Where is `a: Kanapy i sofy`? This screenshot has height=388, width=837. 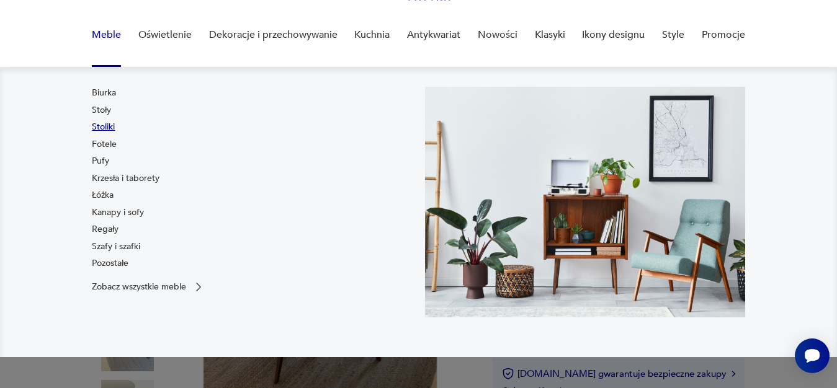 a: Kanapy i sofy is located at coordinates (118, 213).